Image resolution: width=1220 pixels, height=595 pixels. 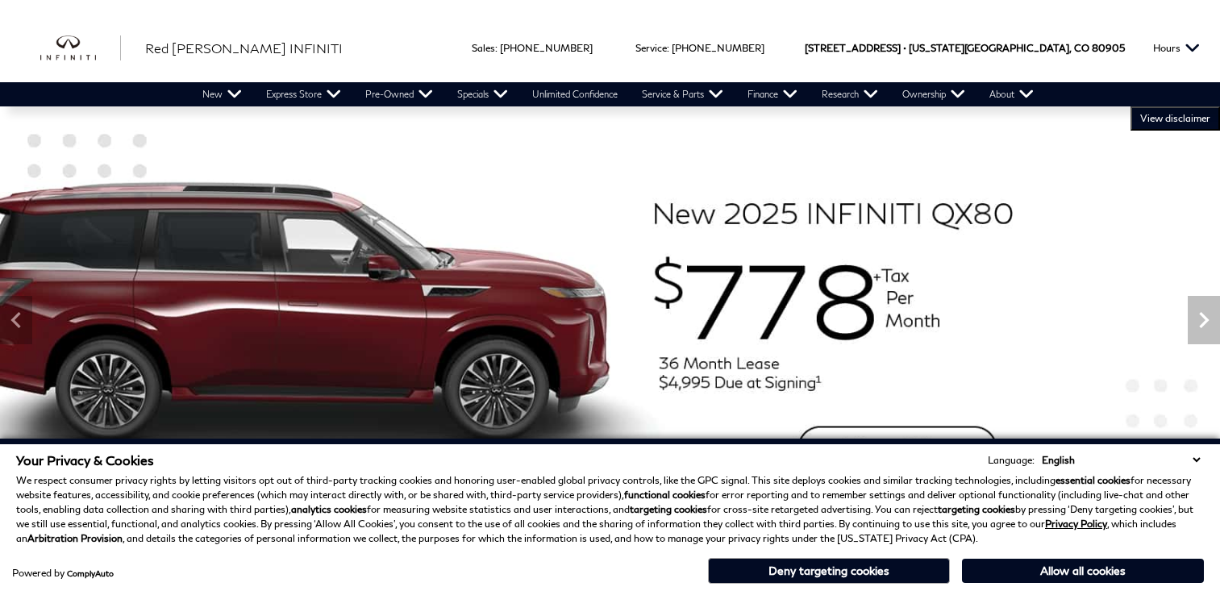 What do you see at coordinates (772, 94) in the screenshot?
I see `a: Finance` at bounding box center [772, 94].